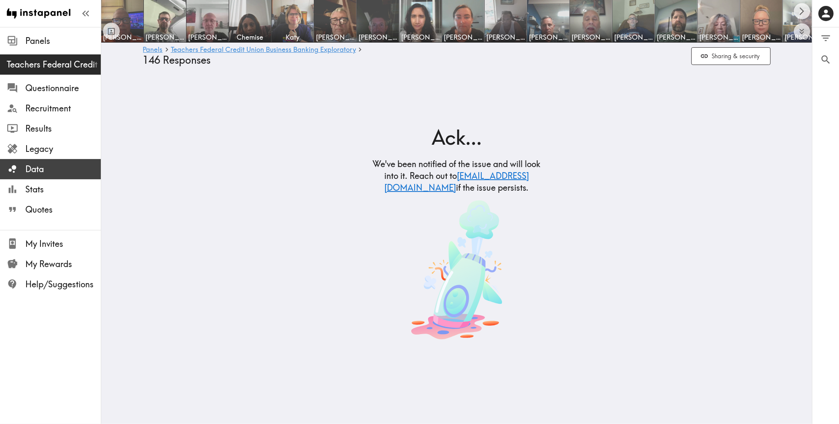 Image resolution: width=839 pixels, height=424 pixels. What do you see at coordinates (731, 56) in the screenshot?
I see `button: Sharing & security` at bounding box center [731, 56].